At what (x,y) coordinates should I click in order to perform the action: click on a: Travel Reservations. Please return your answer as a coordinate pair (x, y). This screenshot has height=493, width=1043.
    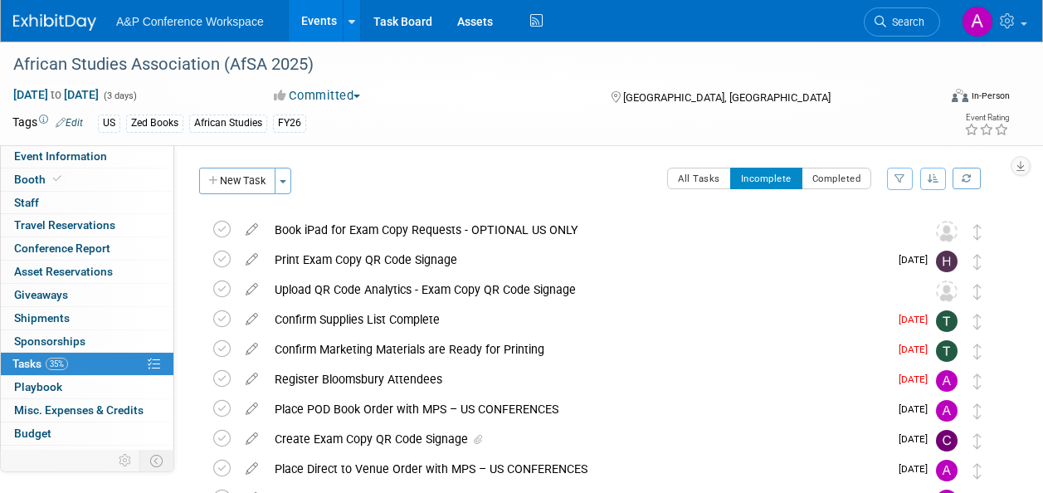
    Looking at the image, I should click on (87, 225).